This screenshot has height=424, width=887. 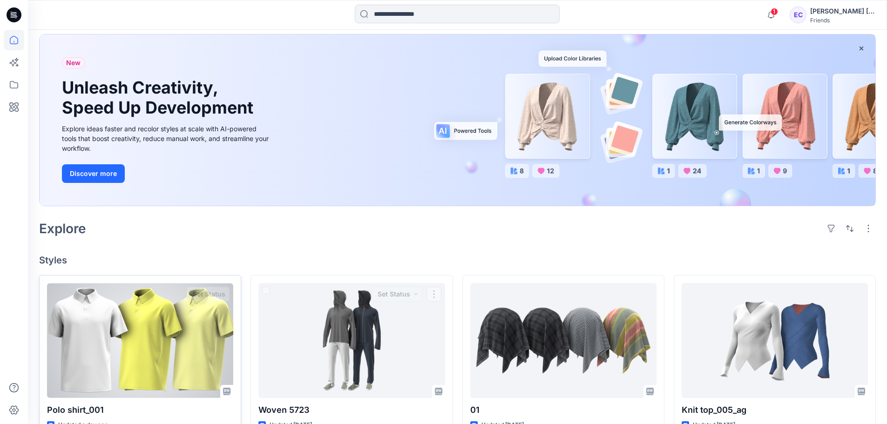 I want to click on span: New, so click(x=73, y=63).